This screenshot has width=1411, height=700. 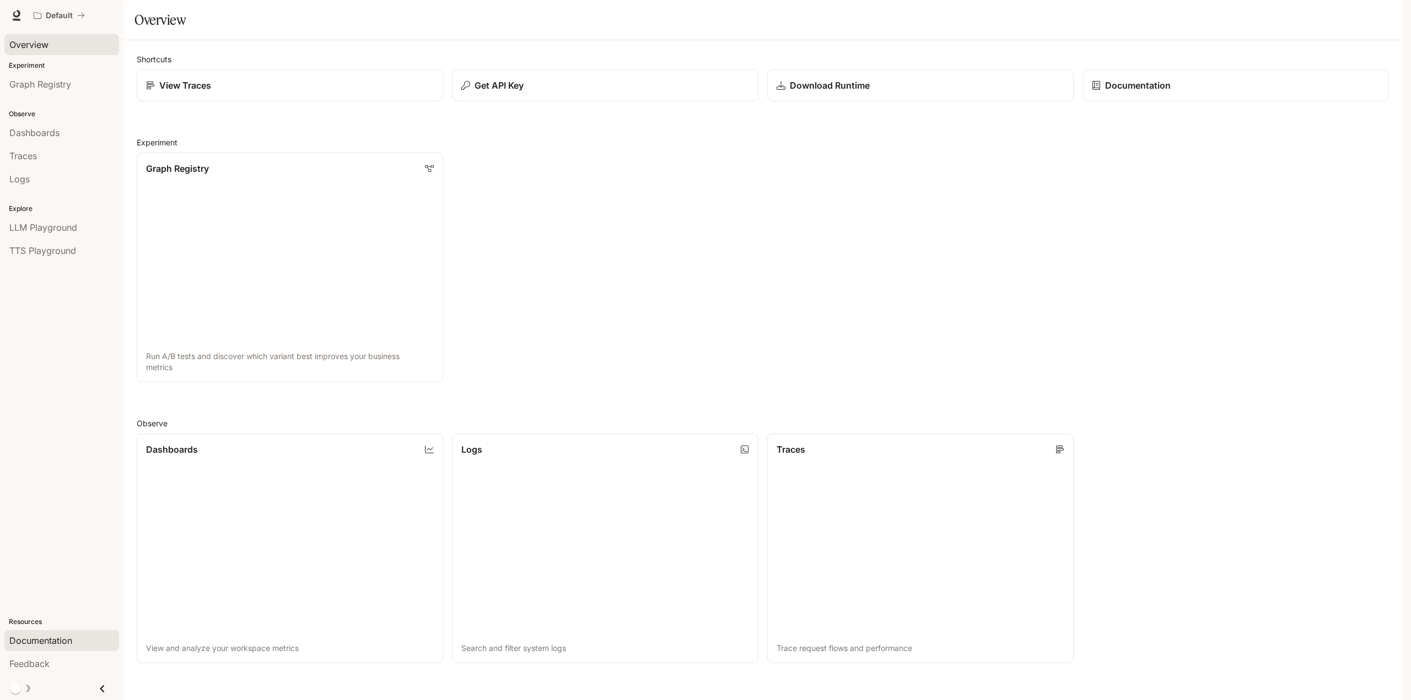 What do you see at coordinates (763, 142) in the screenshot?
I see `h2: Experiment` at bounding box center [763, 142].